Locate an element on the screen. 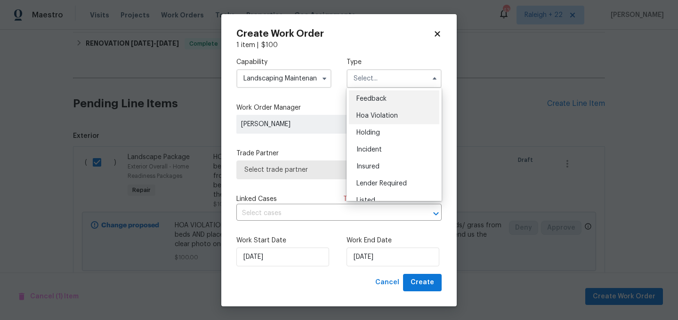 This screenshot has height=320, width=678. button: Create is located at coordinates (422, 283).